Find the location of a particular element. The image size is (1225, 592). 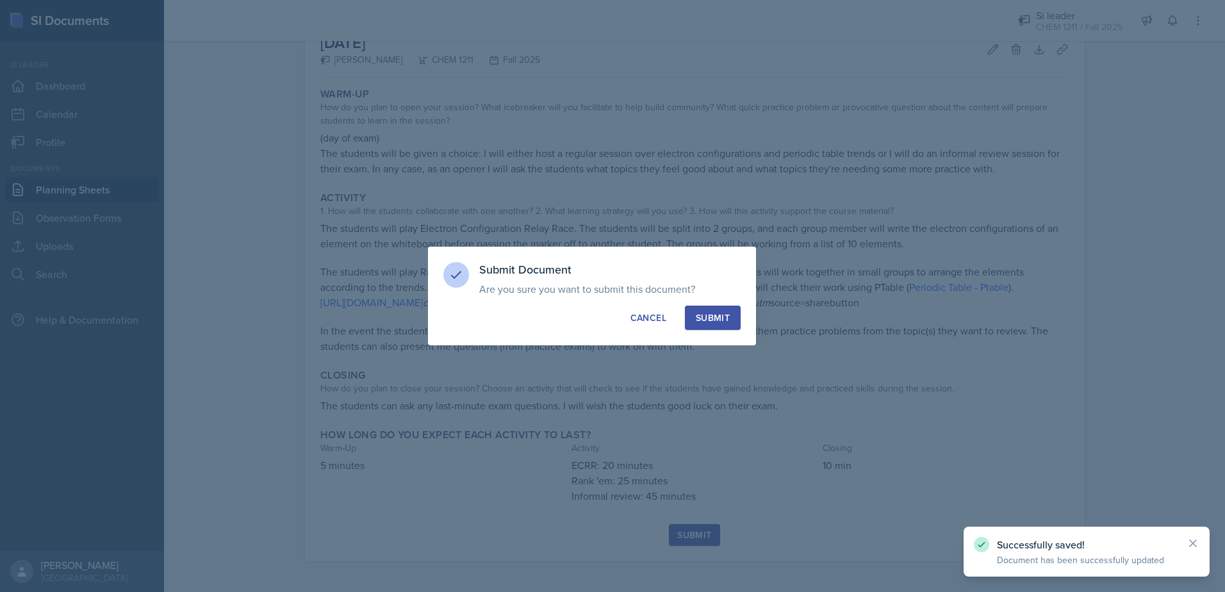

div: Cancel is located at coordinates (648, 318).